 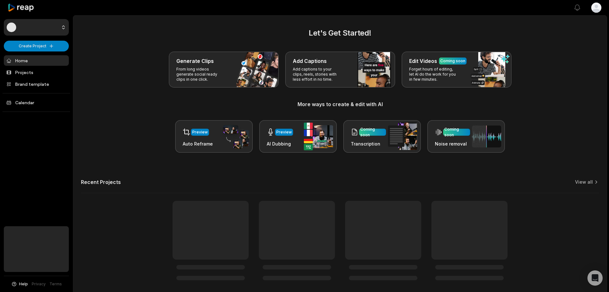 I want to click on span: Help, so click(x=23, y=284).